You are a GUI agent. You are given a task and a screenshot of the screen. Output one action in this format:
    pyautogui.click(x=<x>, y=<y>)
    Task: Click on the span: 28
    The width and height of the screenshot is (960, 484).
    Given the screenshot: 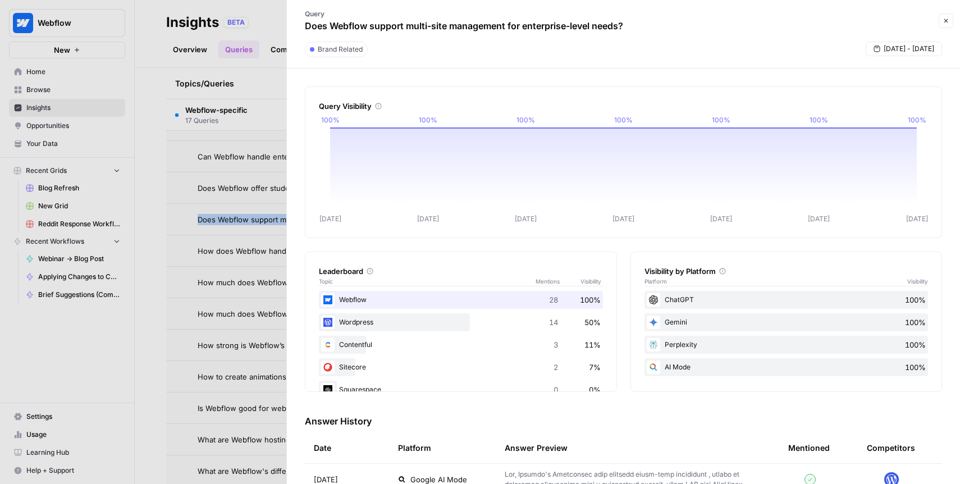 What is the action you would take?
    pyautogui.click(x=554, y=300)
    